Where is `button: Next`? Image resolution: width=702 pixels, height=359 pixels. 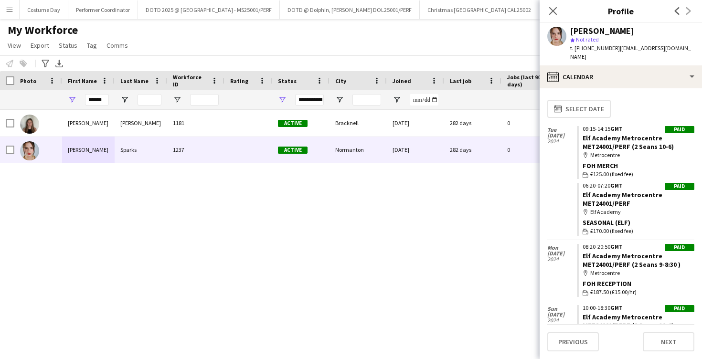 button: Next is located at coordinates (669, 342).